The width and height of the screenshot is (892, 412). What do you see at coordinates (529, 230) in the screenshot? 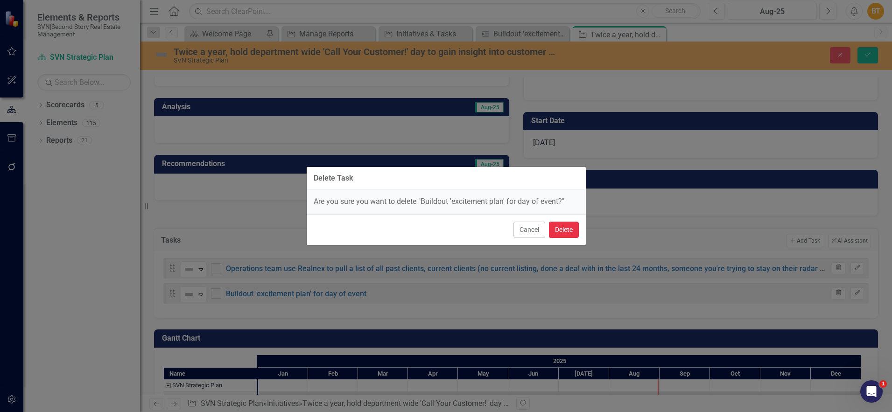
I see `button: Cancel` at bounding box center [529, 230].